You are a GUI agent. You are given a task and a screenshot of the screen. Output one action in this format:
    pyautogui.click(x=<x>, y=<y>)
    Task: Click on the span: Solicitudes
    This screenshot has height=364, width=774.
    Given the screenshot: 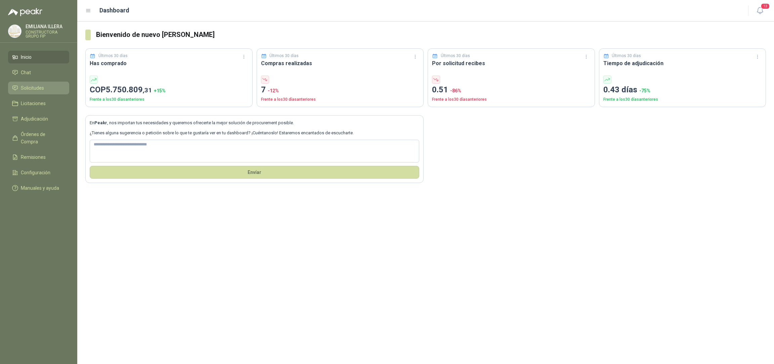 What is the action you would take?
    pyautogui.click(x=32, y=88)
    